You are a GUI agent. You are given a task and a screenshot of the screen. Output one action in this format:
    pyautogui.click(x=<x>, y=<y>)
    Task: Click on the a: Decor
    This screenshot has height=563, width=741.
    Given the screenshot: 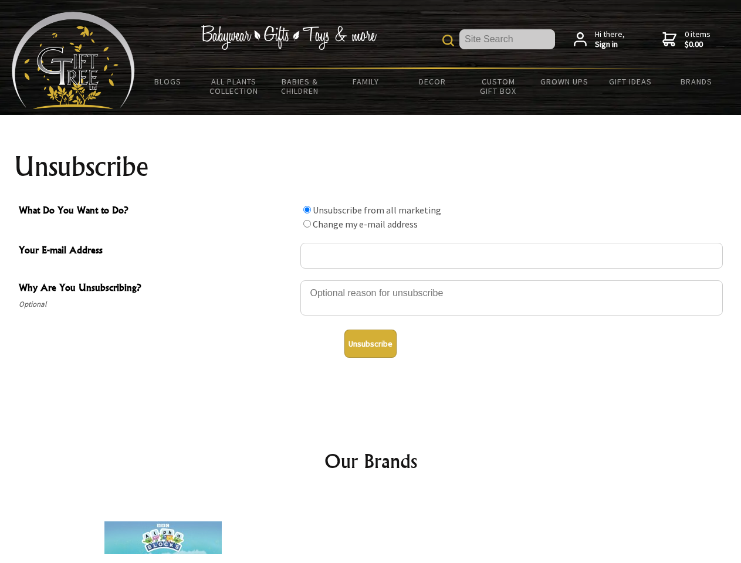 What is the action you would take?
    pyautogui.click(x=432, y=82)
    